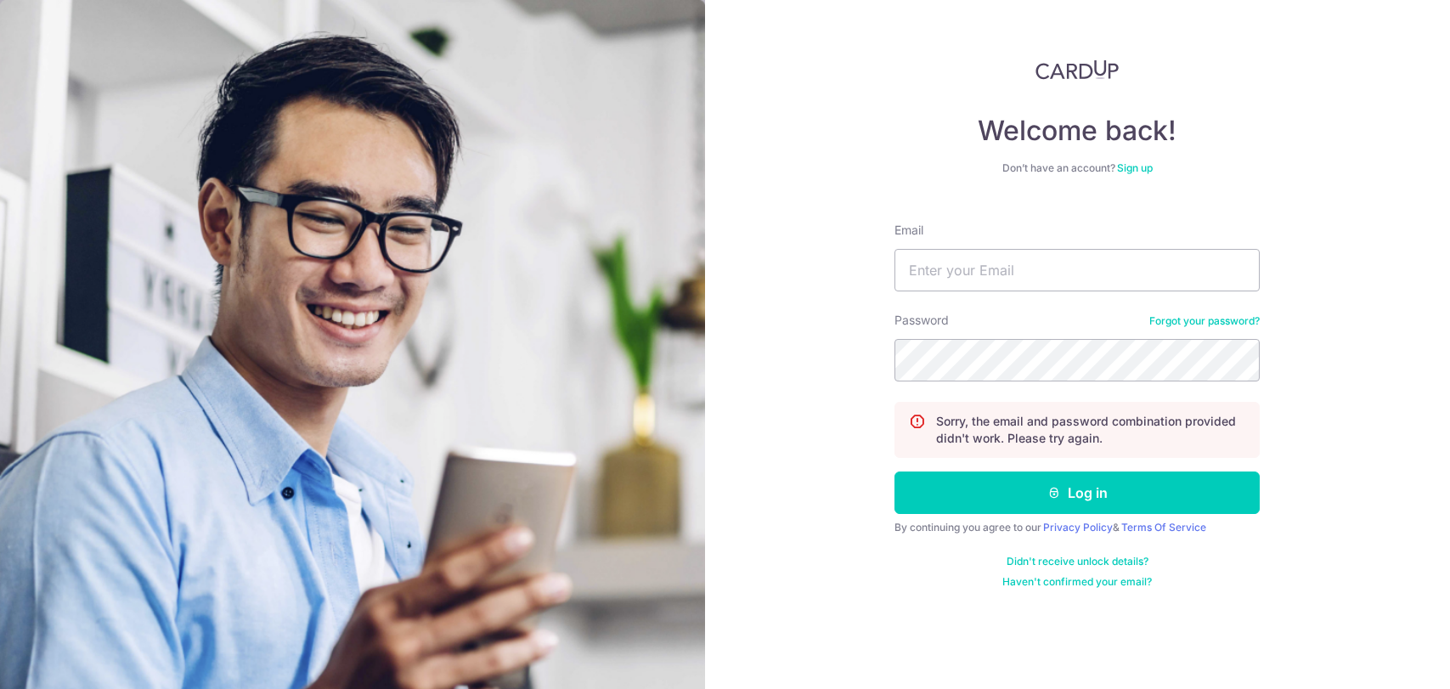  What do you see at coordinates (1135, 167) in the screenshot?
I see `a: Sign up` at bounding box center [1135, 167].